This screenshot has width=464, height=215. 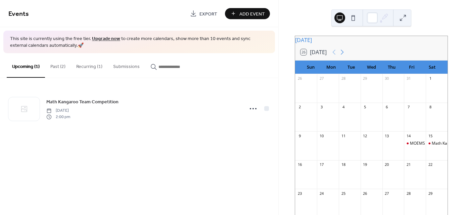 I want to click on div: Mon, so click(x=331, y=67).